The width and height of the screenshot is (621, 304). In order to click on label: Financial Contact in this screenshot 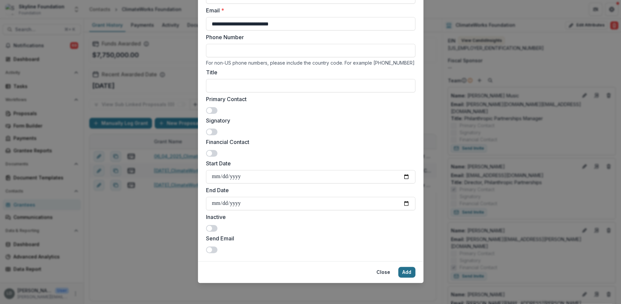, I will do `click(309, 142)`.